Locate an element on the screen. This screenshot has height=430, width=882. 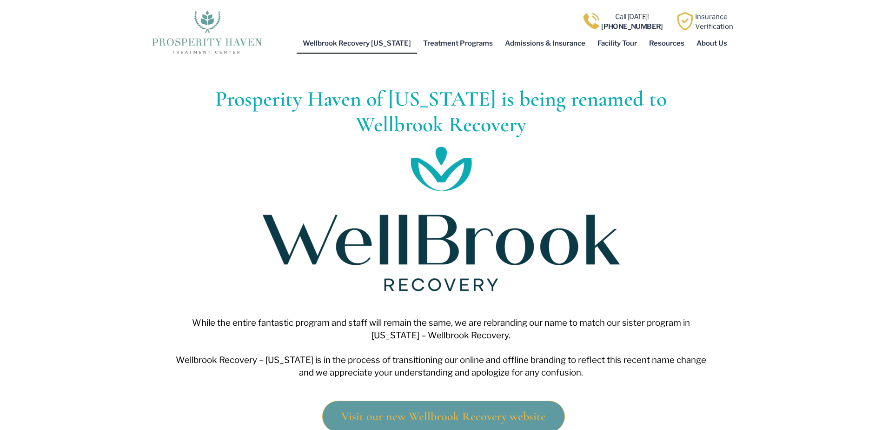
span: While the entire fantastic program and staff will remain the same, we are rebranding our name to ... is located at coordinates (441, 329).